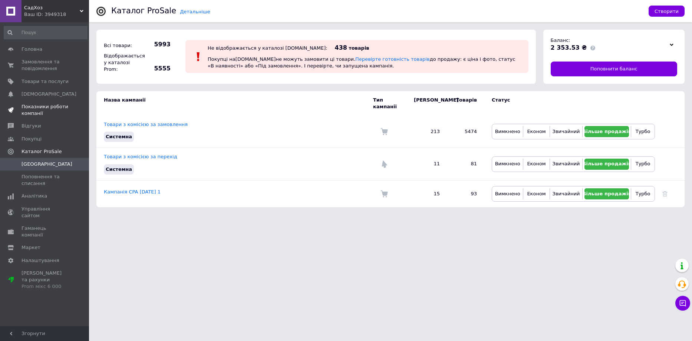 The width and height of the screenshot is (692, 341). What do you see at coordinates (158, 69) in the screenshot?
I see `span: 5555` at bounding box center [158, 69].